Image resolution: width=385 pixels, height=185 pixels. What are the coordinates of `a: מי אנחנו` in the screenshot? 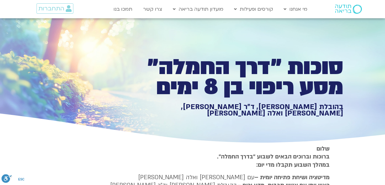 It's located at (295, 9).